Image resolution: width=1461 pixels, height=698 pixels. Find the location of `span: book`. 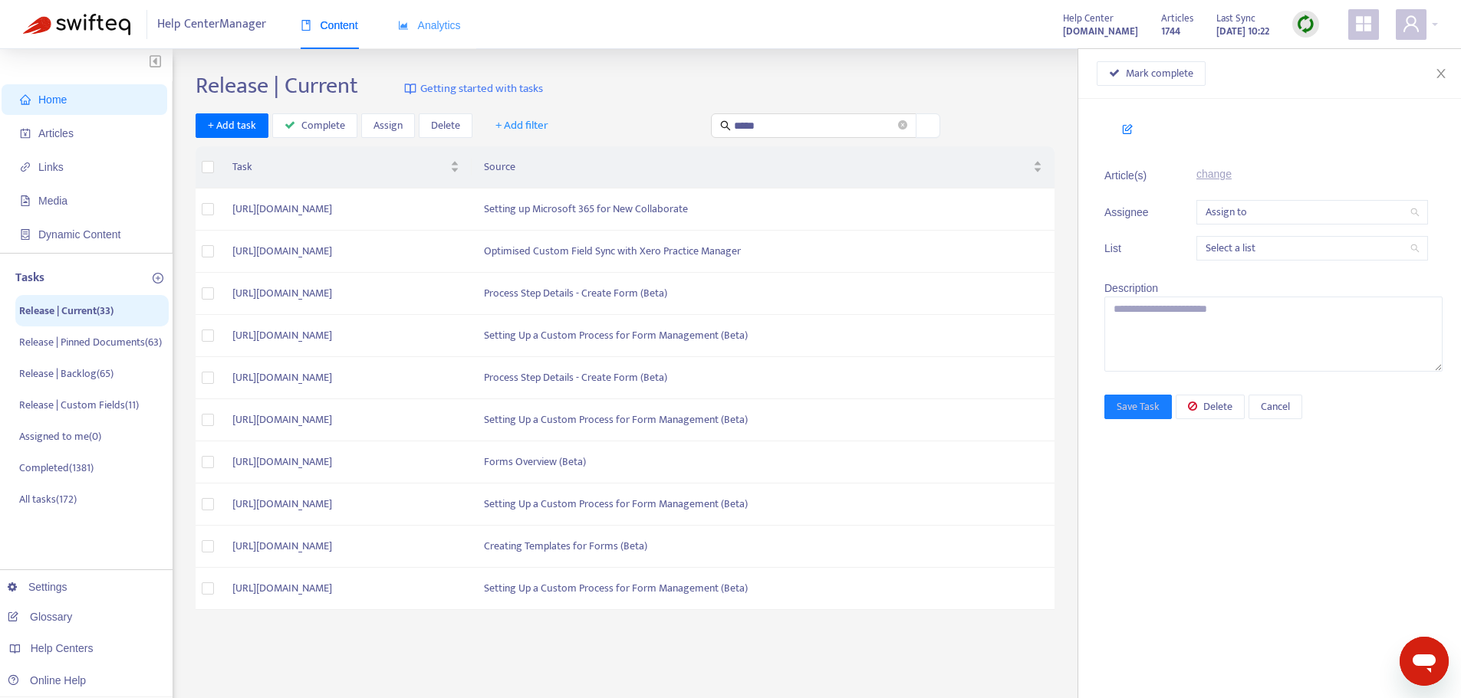

span: book is located at coordinates (306, 25).